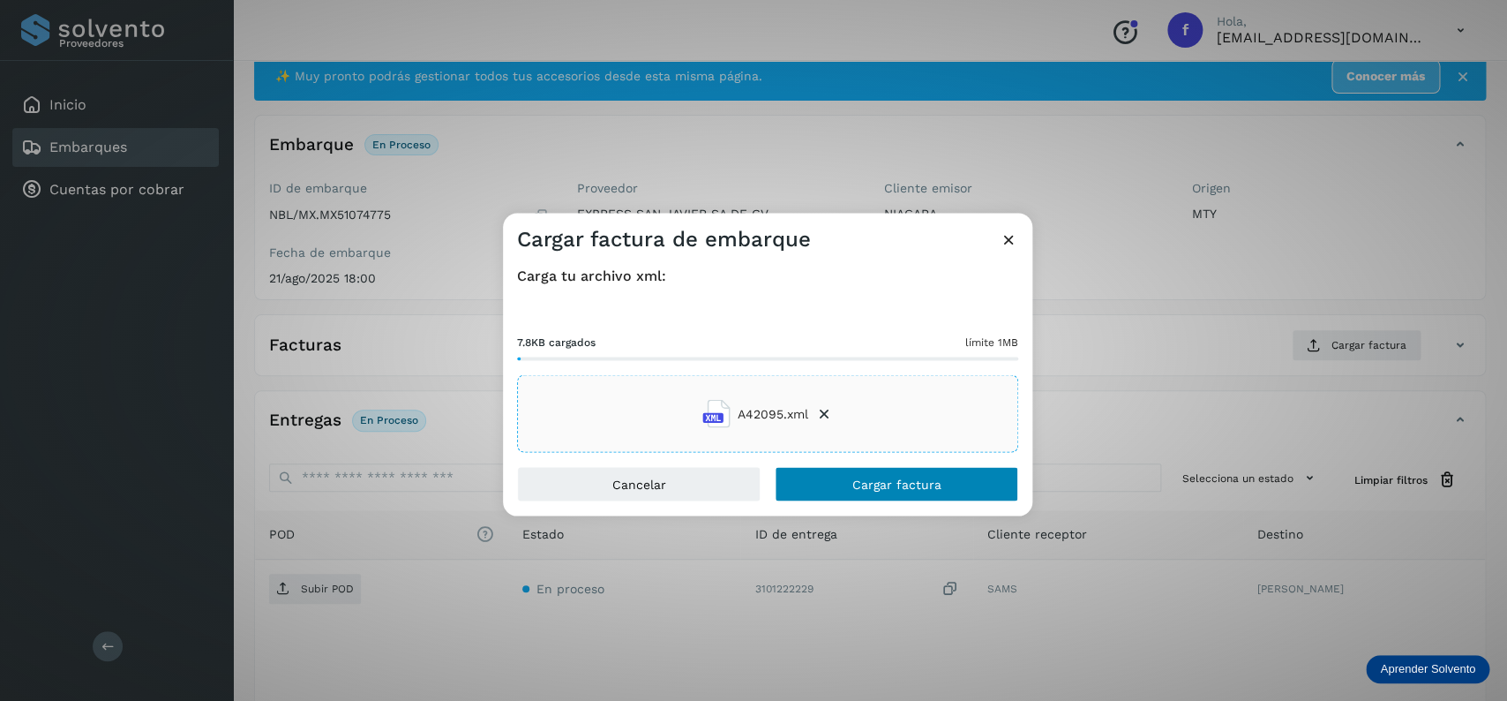  What do you see at coordinates (992, 342) in the screenshot?
I see `span: límite 1MB` at bounding box center [992, 342].